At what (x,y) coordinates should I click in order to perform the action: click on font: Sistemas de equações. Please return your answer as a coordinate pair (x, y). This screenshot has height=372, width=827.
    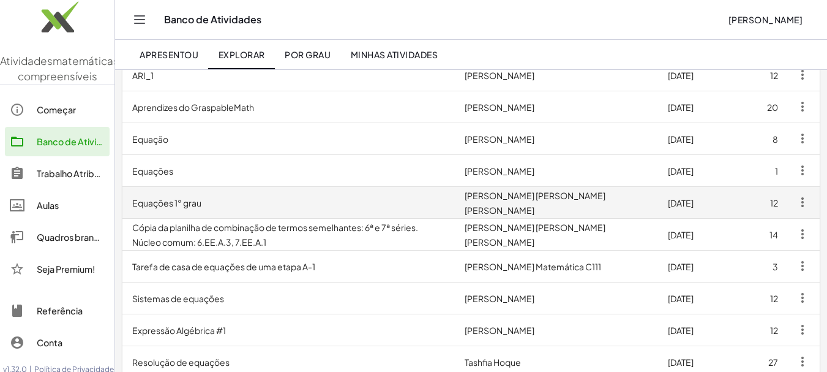
    Looking at the image, I should click on (178, 298).